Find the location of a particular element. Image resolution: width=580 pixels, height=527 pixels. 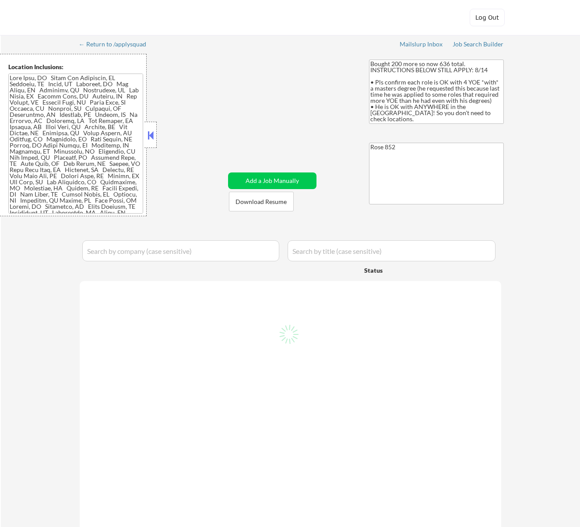

div: Status is located at coordinates (402, 270).